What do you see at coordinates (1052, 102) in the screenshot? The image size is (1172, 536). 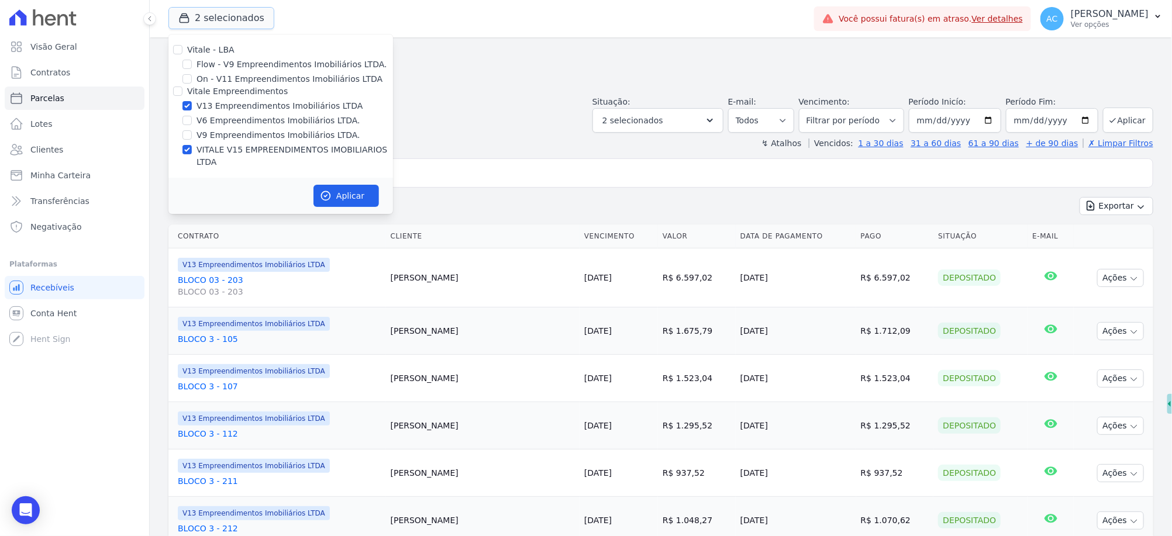 I see `label: Período Fim:` at bounding box center [1052, 102].